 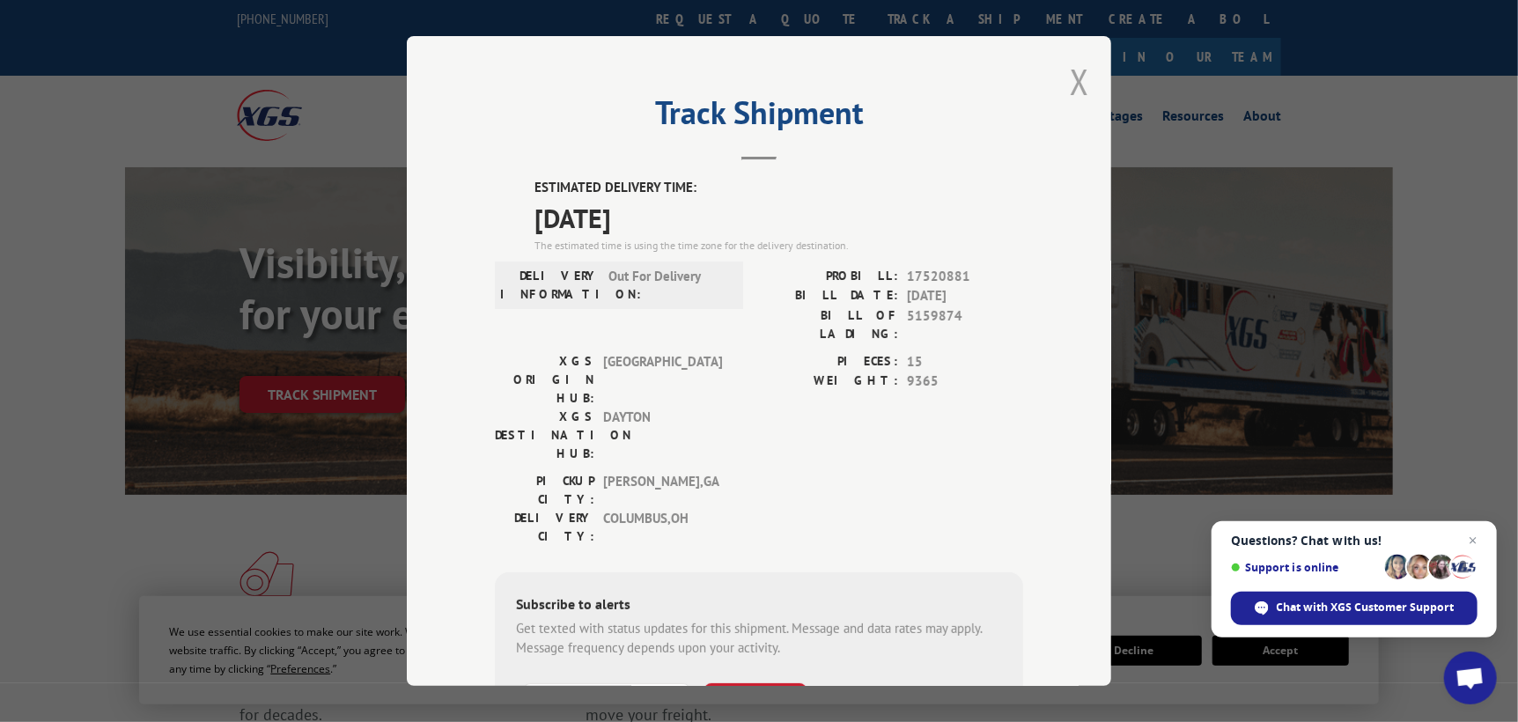 What do you see at coordinates (828, 381) in the screenshot?
I see `label: WEIGHT:` at bounding box center [828, 381].